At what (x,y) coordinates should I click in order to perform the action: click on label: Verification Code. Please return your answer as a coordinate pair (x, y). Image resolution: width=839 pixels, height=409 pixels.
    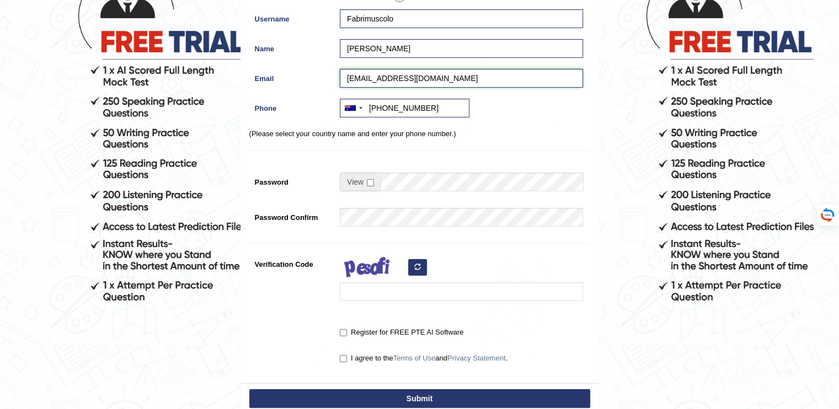
    Looking at the image, I should click on (292, 262).